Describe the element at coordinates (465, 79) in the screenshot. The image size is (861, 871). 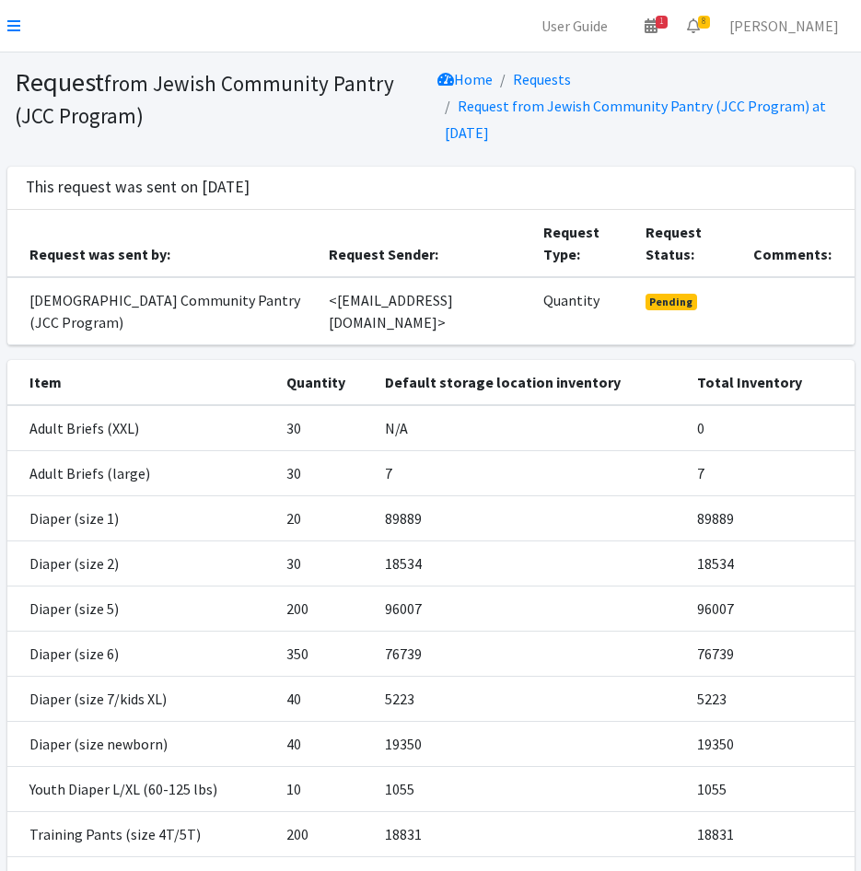
I see `a: Home` at that location.